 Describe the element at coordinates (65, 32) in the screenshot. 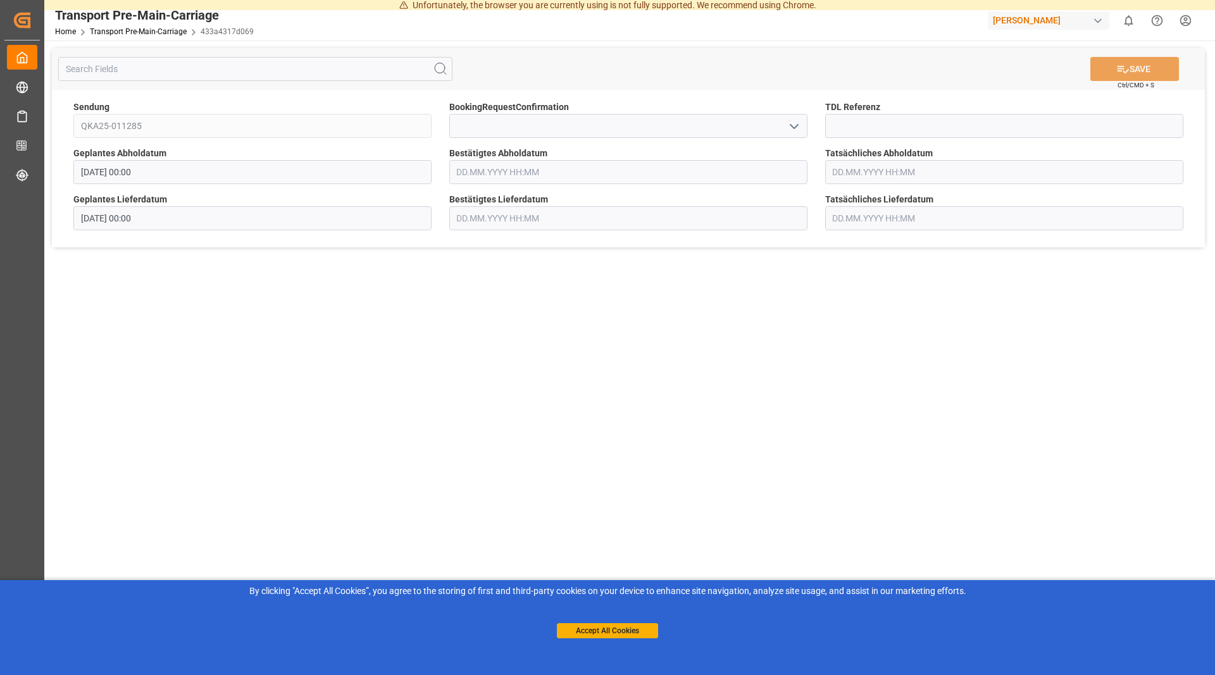

I see `a: Home` at that location.